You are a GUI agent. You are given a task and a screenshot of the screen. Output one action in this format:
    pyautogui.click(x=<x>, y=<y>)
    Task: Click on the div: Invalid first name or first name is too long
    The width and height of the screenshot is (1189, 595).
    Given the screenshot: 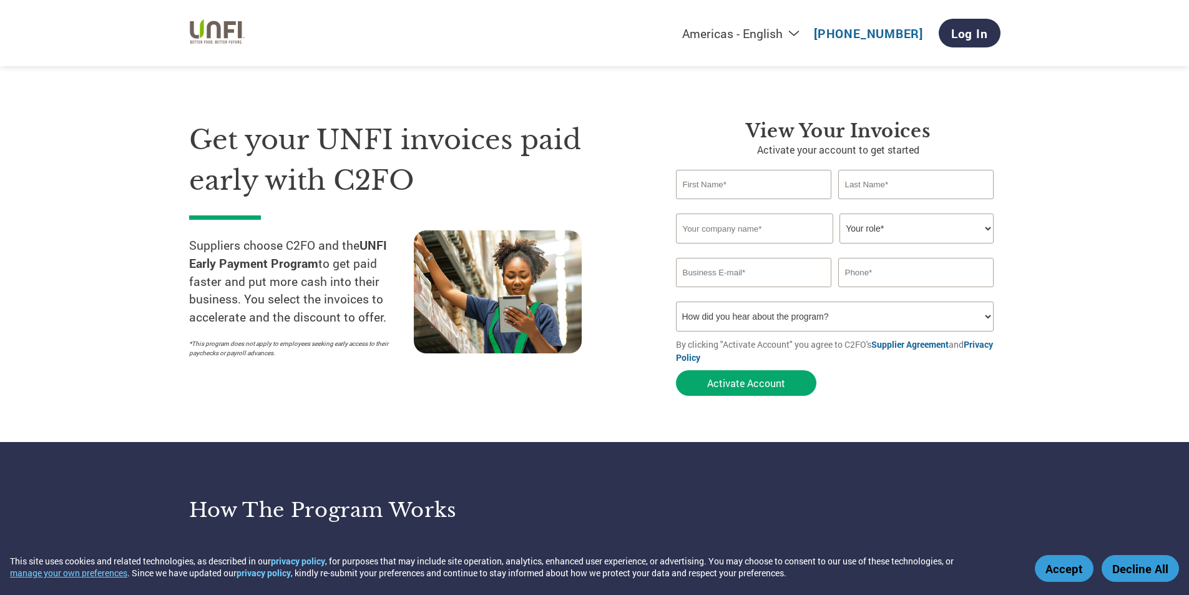 What is the action you would take?
    pyautogui.click(x=754, y=204)
    